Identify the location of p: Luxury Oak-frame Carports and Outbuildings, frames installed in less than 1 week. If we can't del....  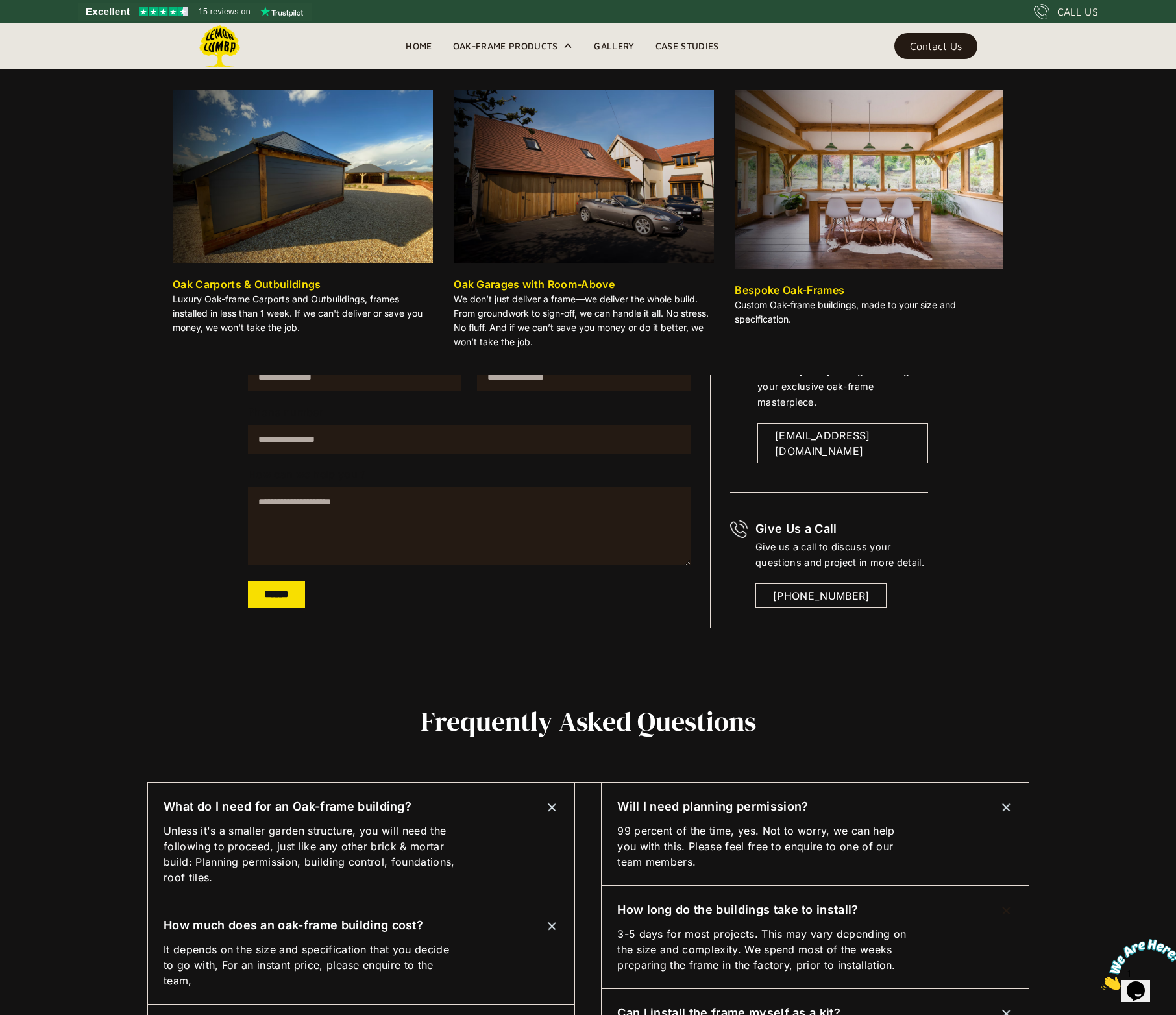
(302, 314).